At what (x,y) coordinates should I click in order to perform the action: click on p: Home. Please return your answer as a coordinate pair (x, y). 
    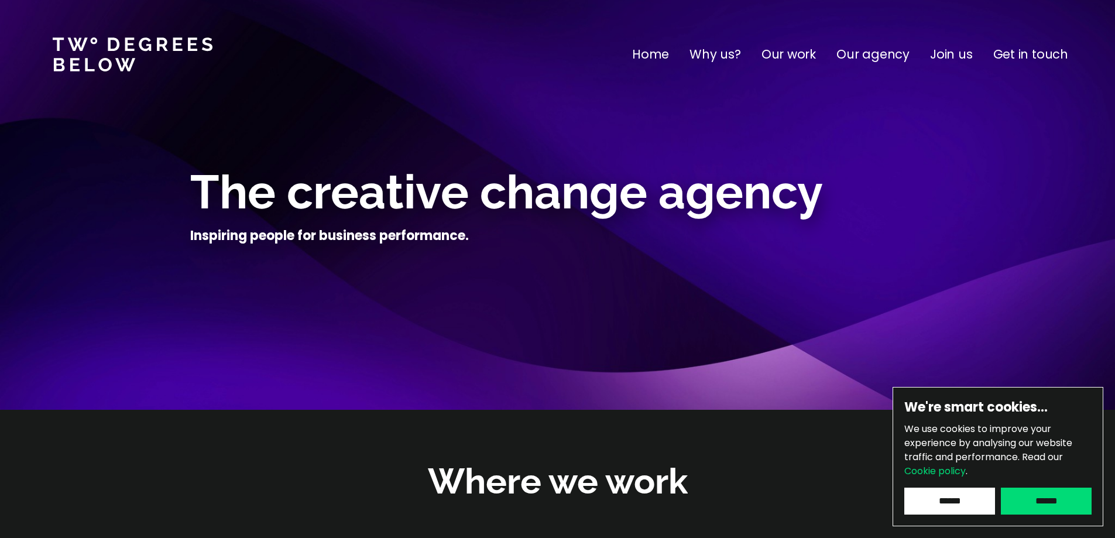
    Looking at the image, I should click on (650, 54).